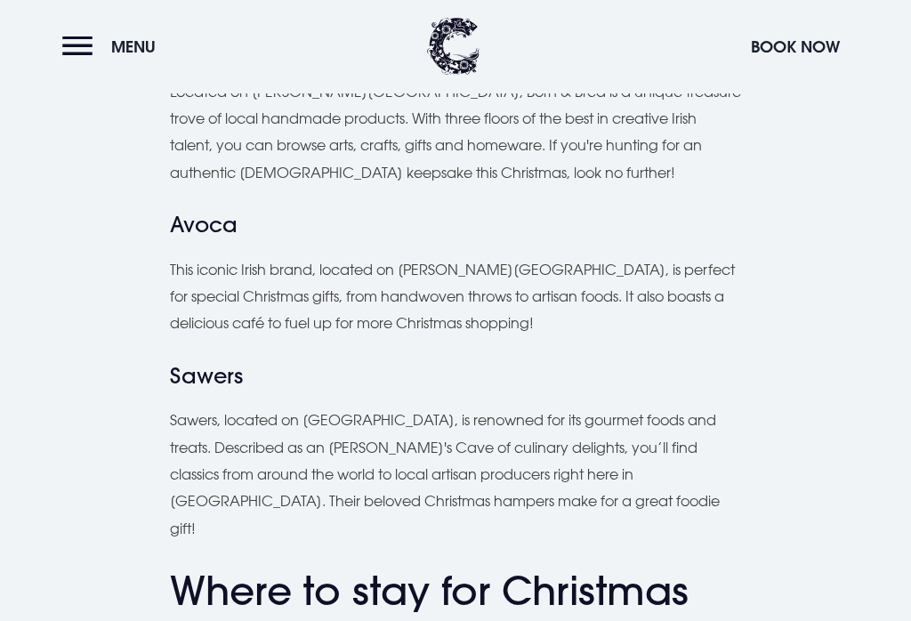 This screenshot has width=911, height=621. Describe the element at coordinates (456, 376) in the screenshot. I see `h4: Sawers` at that location.